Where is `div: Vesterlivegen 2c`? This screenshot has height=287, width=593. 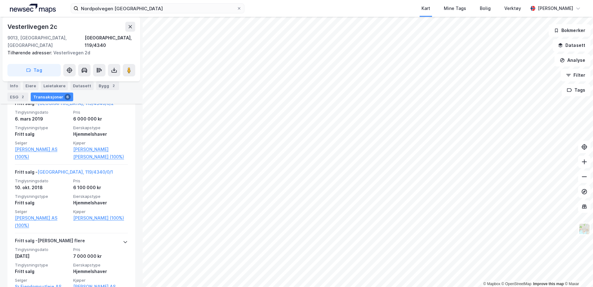 div: Vesterlivegen 2c is located at coordinates (33, 27).